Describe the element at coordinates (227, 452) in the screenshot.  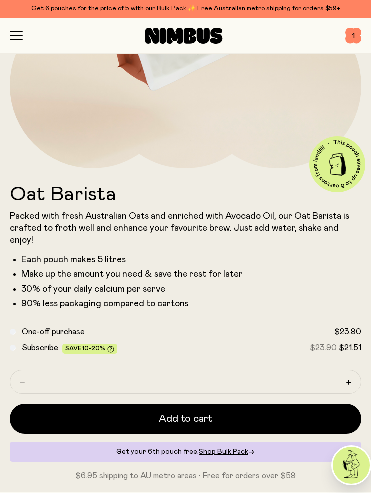
I see `a: Shop Bulk Pack→` at that location.